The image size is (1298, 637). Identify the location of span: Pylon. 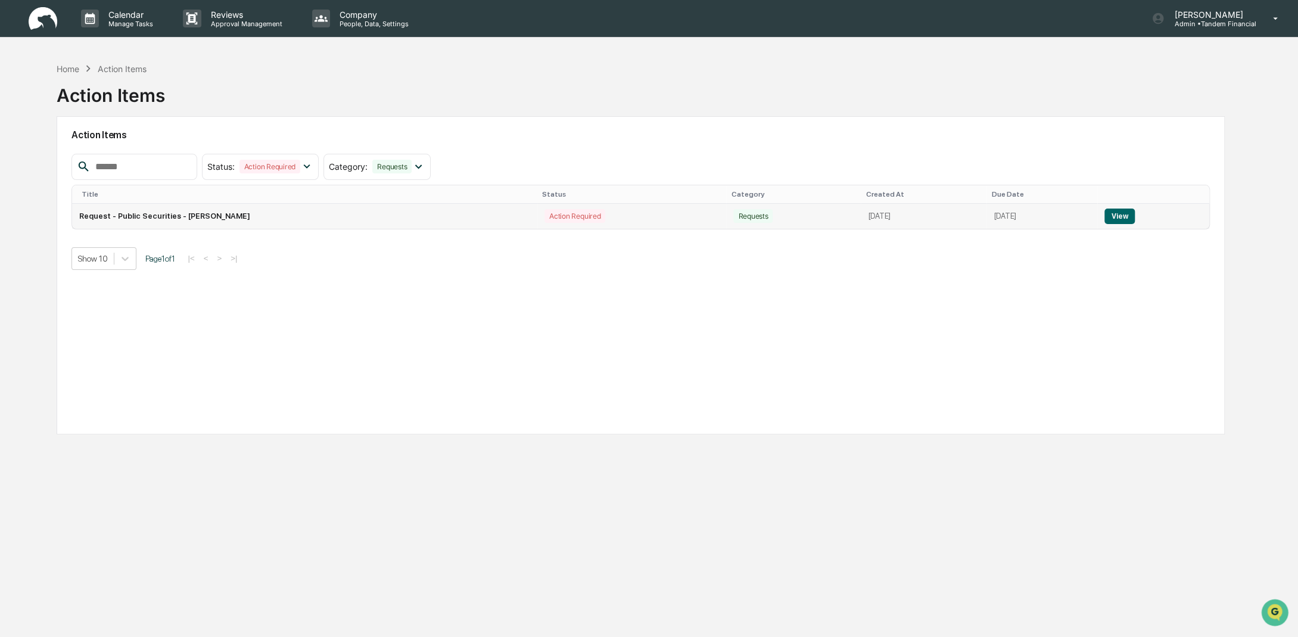
(131, 206).